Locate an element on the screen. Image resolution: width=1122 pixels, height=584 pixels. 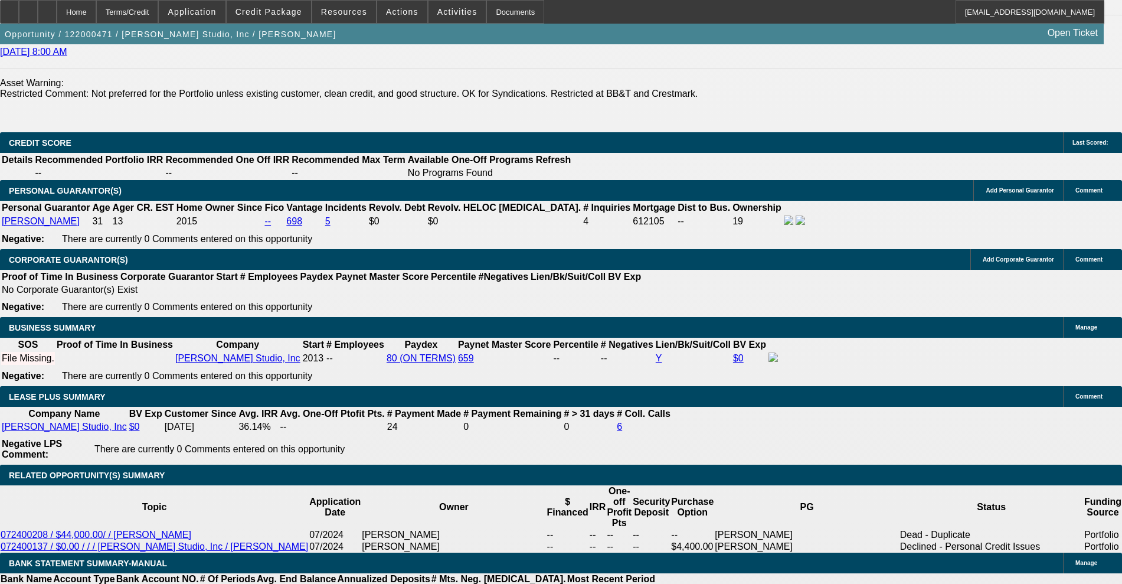
b: Ager CR. EST is located at coordinates (143, 207).